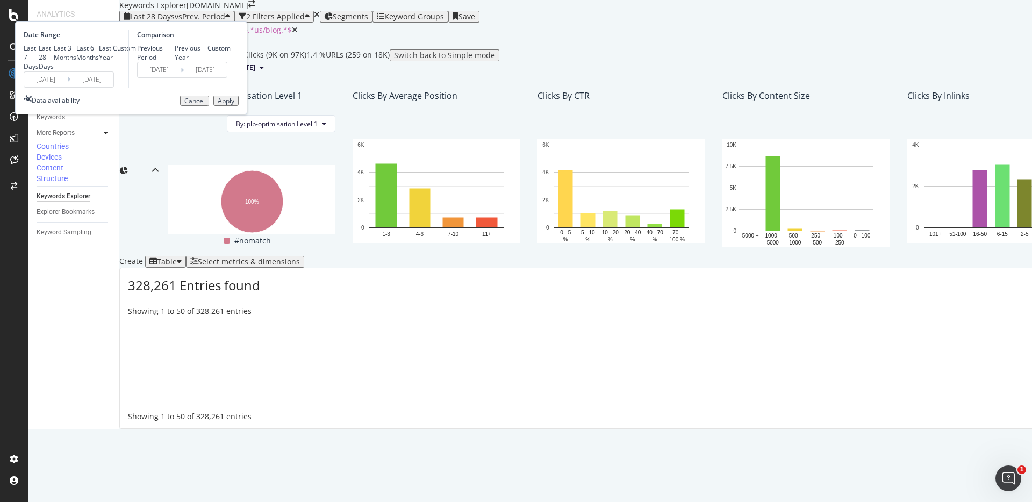 This screenshot has width=1032, height=502. What do you see at coordinates (633, 232) in the screenshot?
I see `text: 20 - 40` at bounding box center [633, 232].